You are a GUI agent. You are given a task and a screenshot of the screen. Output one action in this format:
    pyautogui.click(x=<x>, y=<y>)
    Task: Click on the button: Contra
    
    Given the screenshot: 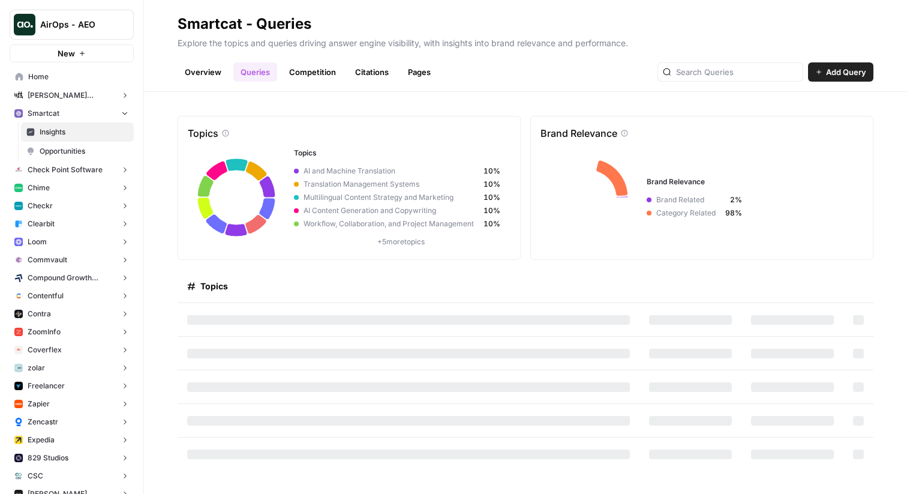 What is the action you would take?
    pyautogui.click(x=71, y=314)
    